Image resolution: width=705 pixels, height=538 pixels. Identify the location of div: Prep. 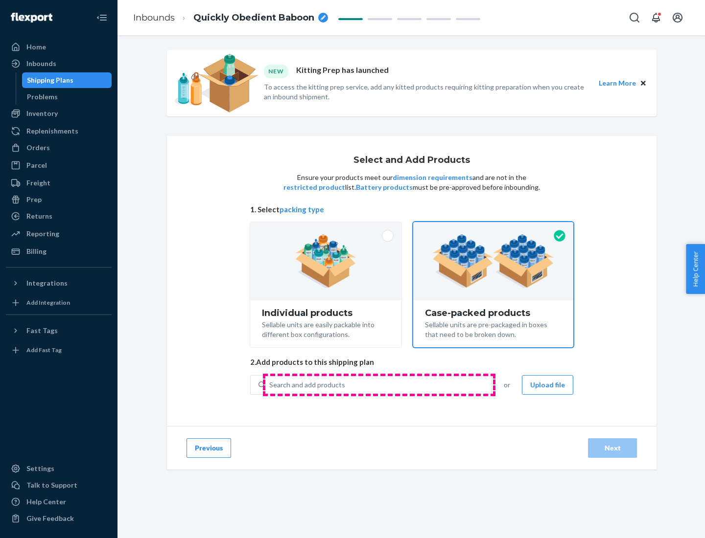
(34, 200).